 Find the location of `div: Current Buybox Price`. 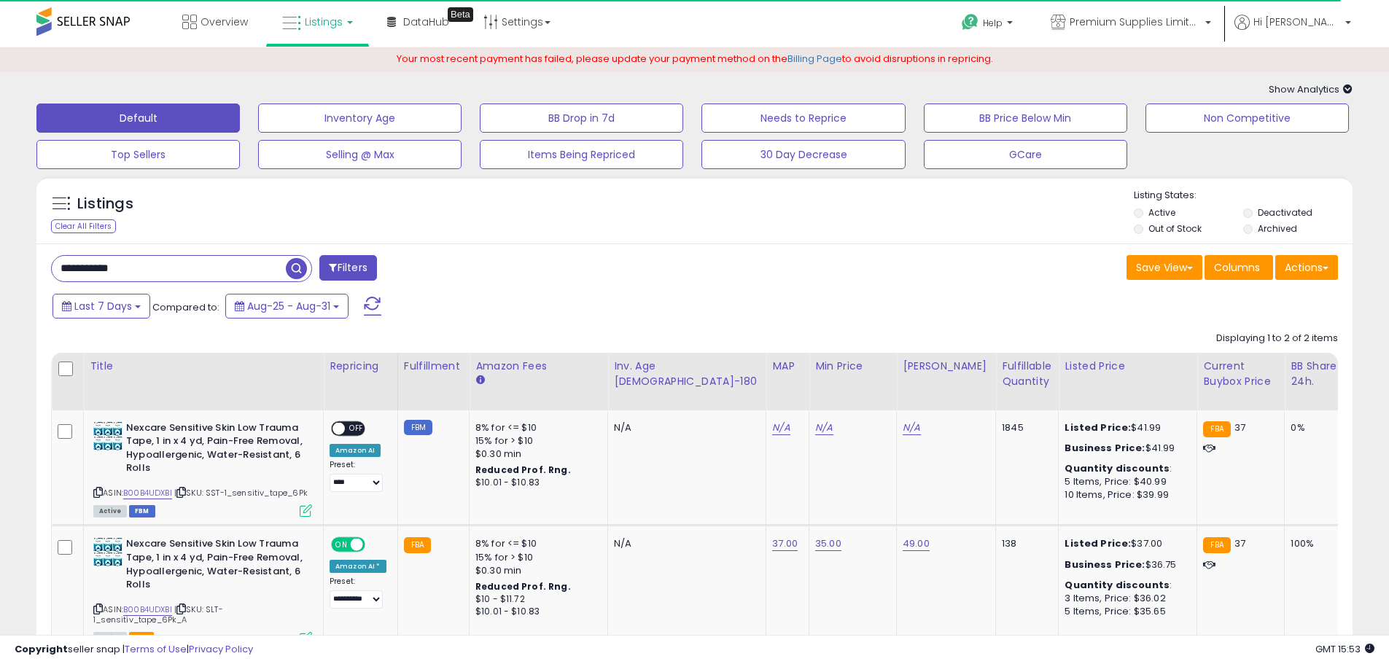

div: Current Buybox Price is located at coordinates (1240, 374).